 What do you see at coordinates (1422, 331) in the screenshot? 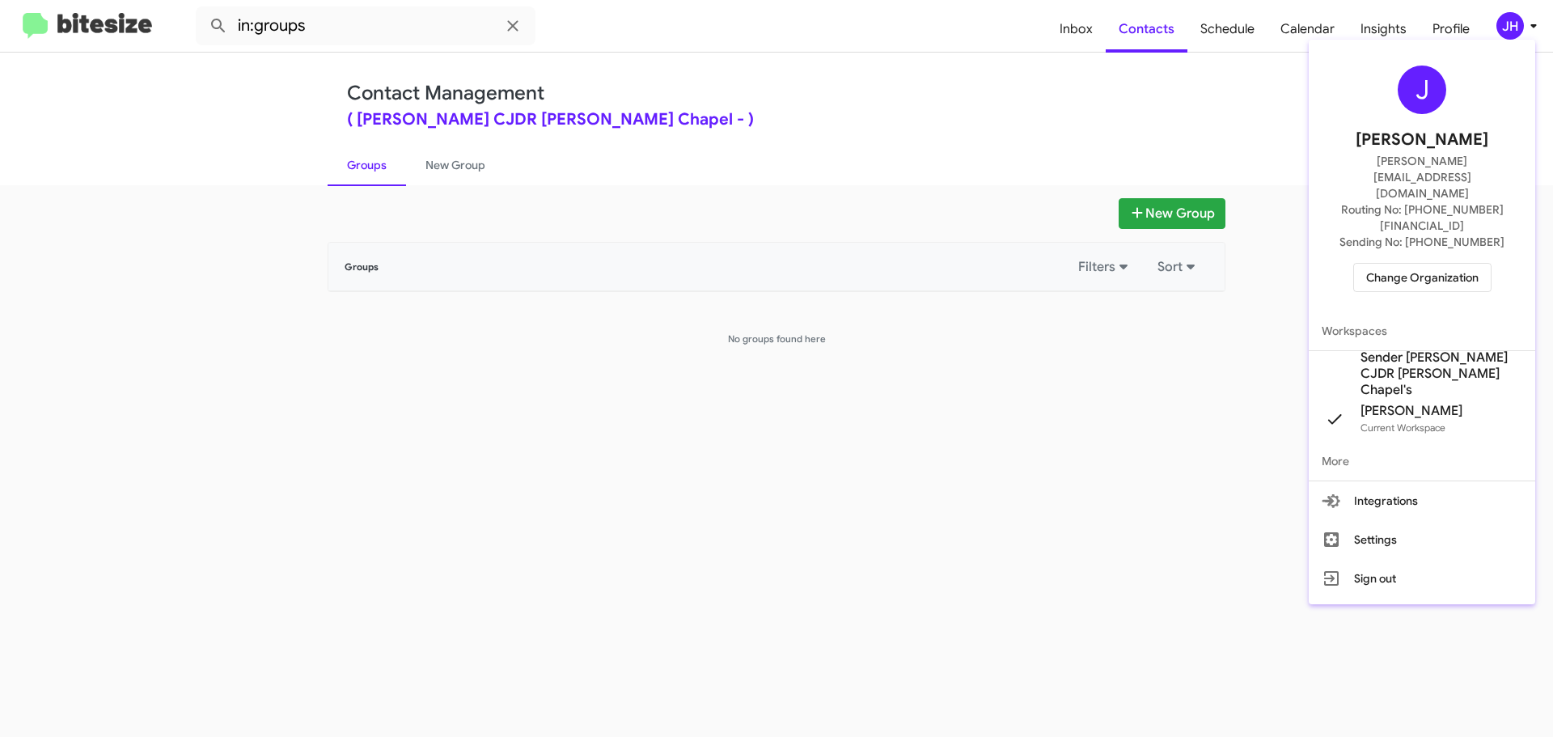
I see `span: Workspaces` at bounding box center [1422, 331].